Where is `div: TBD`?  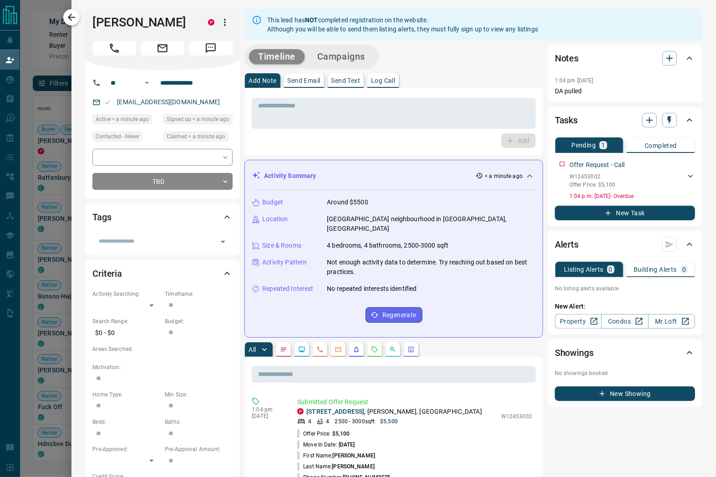
div: TBD is located at coordinates (162, 181).